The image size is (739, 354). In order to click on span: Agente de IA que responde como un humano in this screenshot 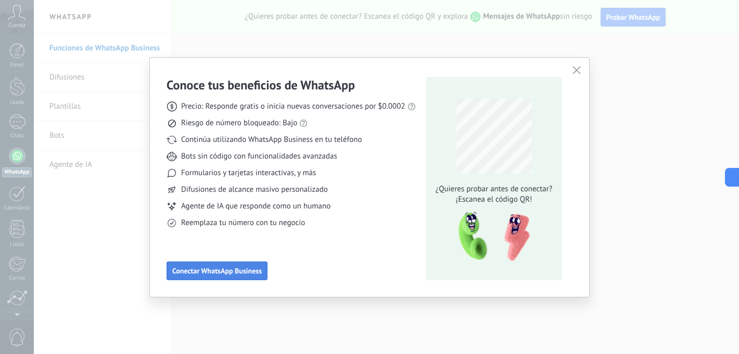, I will do `click(255, 206)`.